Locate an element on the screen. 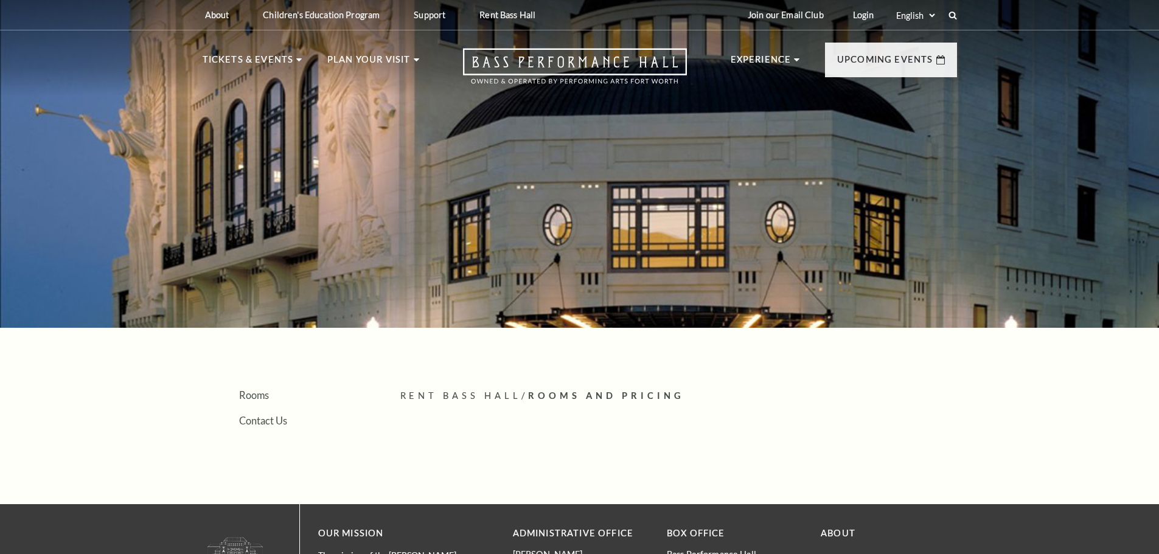 The width and height of the screenshot is (1159, 554). p: Children's Education Program is located at coordinates (321, 15).